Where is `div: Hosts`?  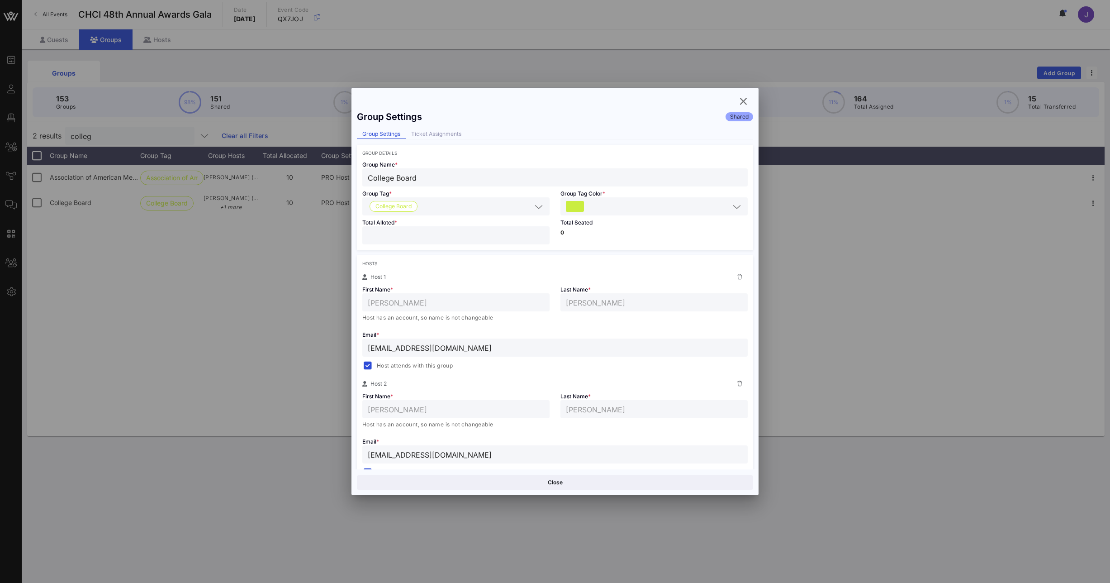
div: Hosts is located at coordinates (555, 263).